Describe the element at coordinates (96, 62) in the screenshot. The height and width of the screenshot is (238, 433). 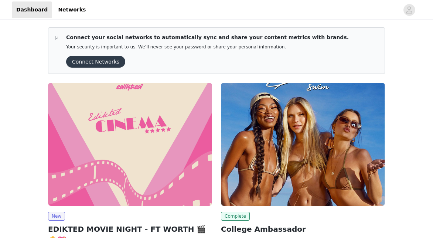
I see `button: Connect Networks` at that location.